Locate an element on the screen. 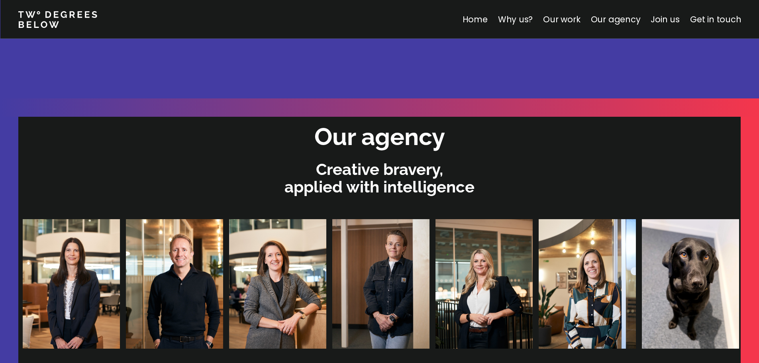  a: Why us? is located at coordinates (515, 19).